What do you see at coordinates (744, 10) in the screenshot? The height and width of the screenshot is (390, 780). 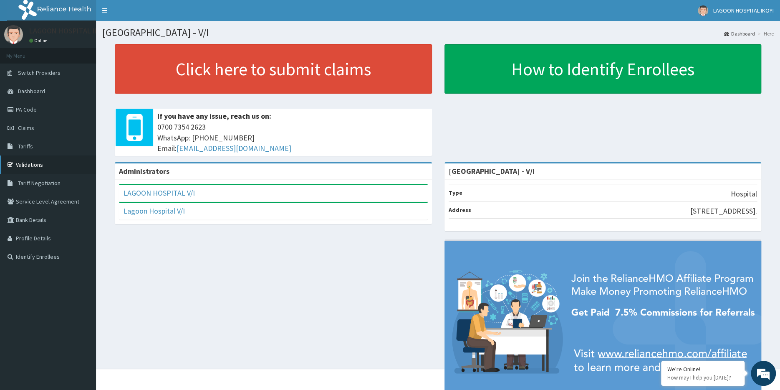 I see `span: LAGOON HOSPITAL IKOYI` at bounding box center [744, 10].